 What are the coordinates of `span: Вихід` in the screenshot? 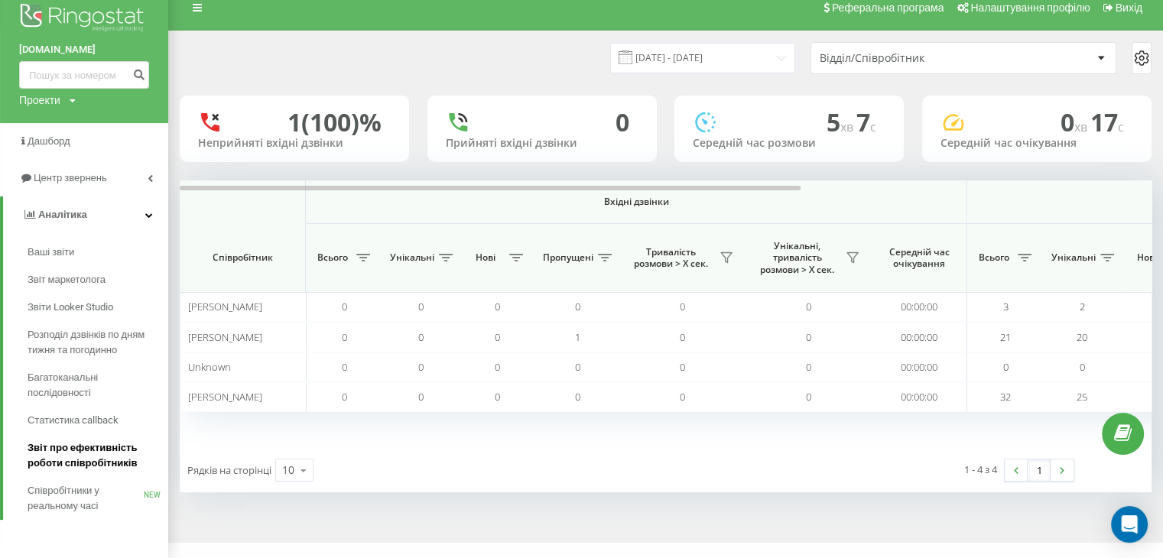 It's located at (1129, 8).